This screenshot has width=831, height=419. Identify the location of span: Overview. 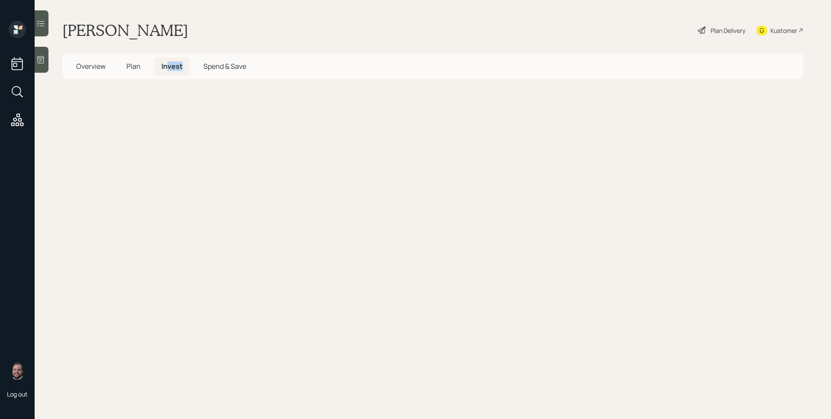
(91, 66).